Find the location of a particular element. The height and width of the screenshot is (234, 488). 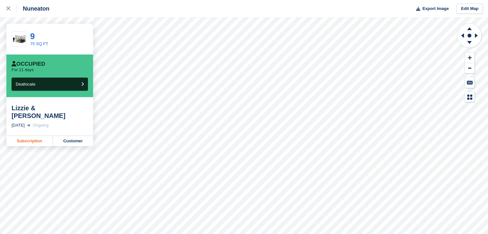

button: Keyboard Shortcuts is located at coordinates (470, 82).